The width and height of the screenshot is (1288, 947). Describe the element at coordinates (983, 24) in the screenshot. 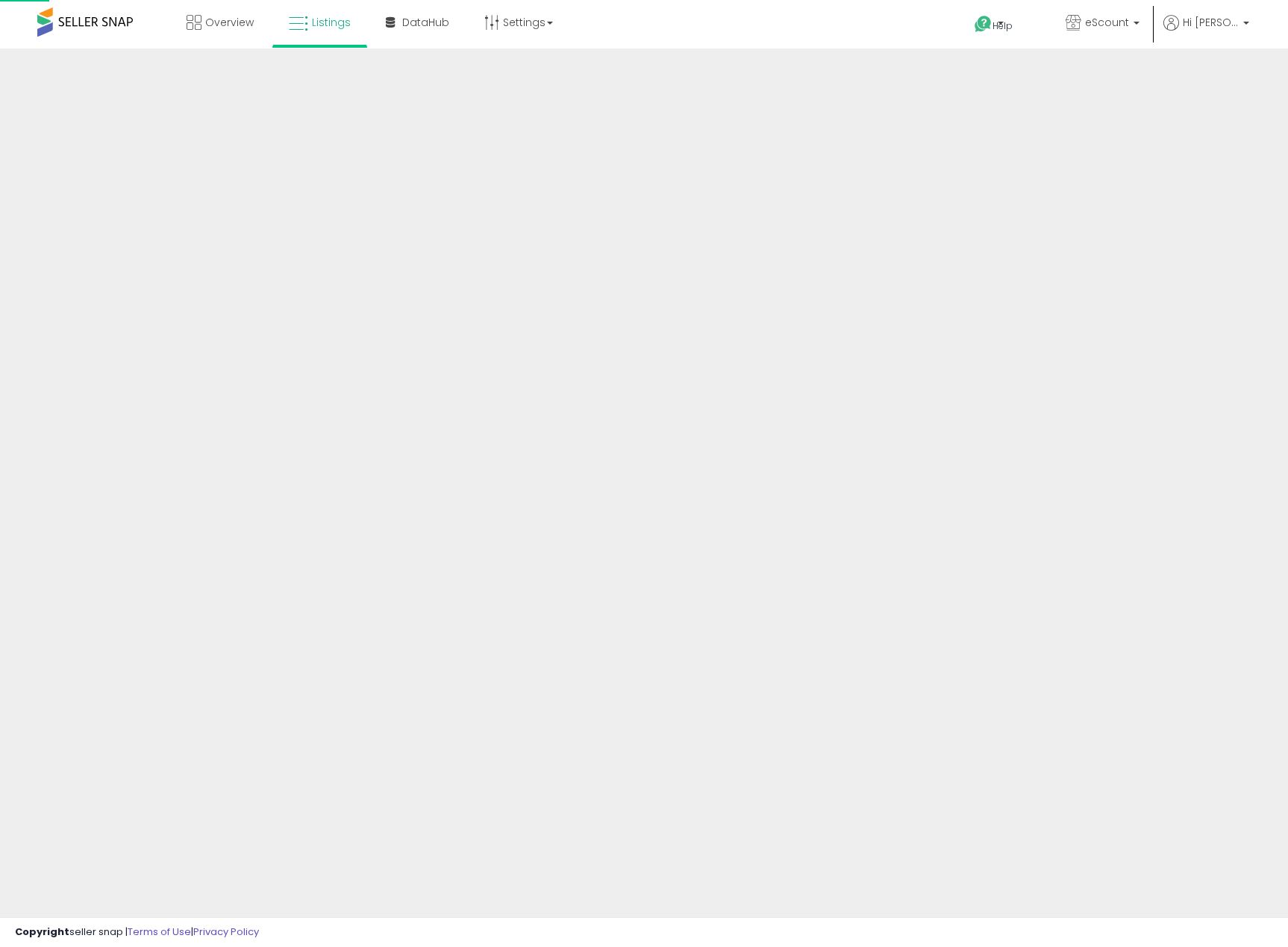

I see `i: Get Help` at that location.